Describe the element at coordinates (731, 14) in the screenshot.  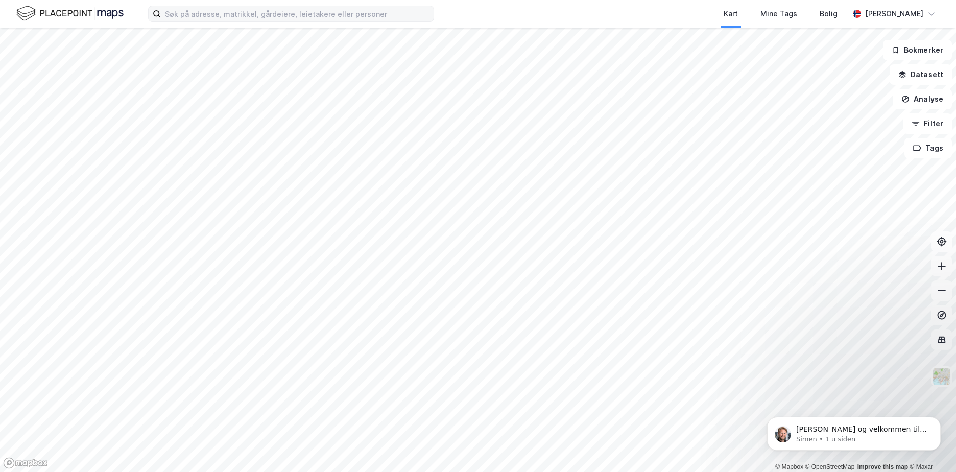
I see `div: Kart` at that location.